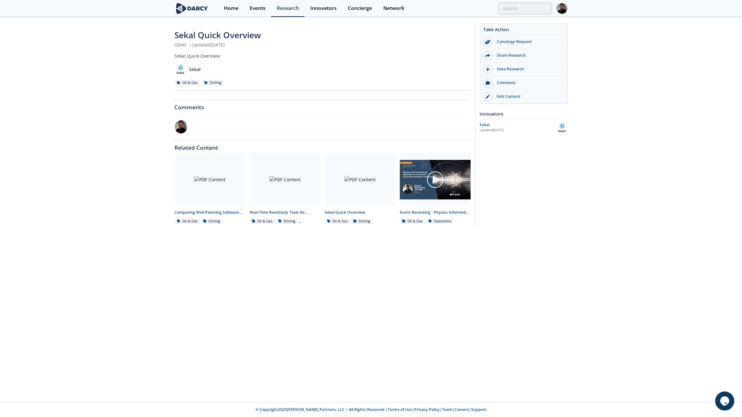  I want to click on div: Concierge, so click(360, 8).